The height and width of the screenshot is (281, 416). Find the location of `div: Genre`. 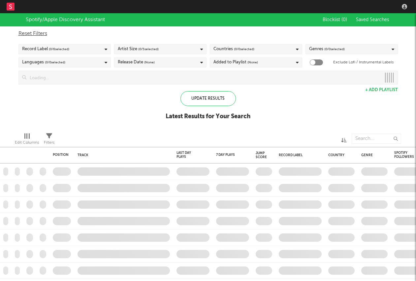

div: Genre is located at coordinates (373, 155).